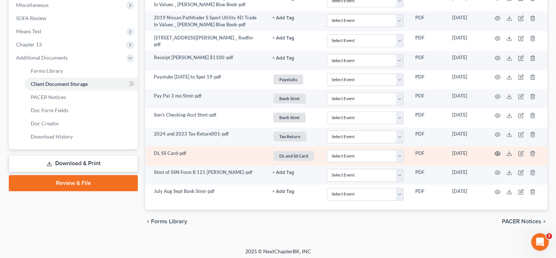 The width and height of the screenshot is (556, 258). What do you see at coordinates (166, 221) in the screenshot?
I see `button: chevron_left Forms Library` at bounding box center [166, 221].